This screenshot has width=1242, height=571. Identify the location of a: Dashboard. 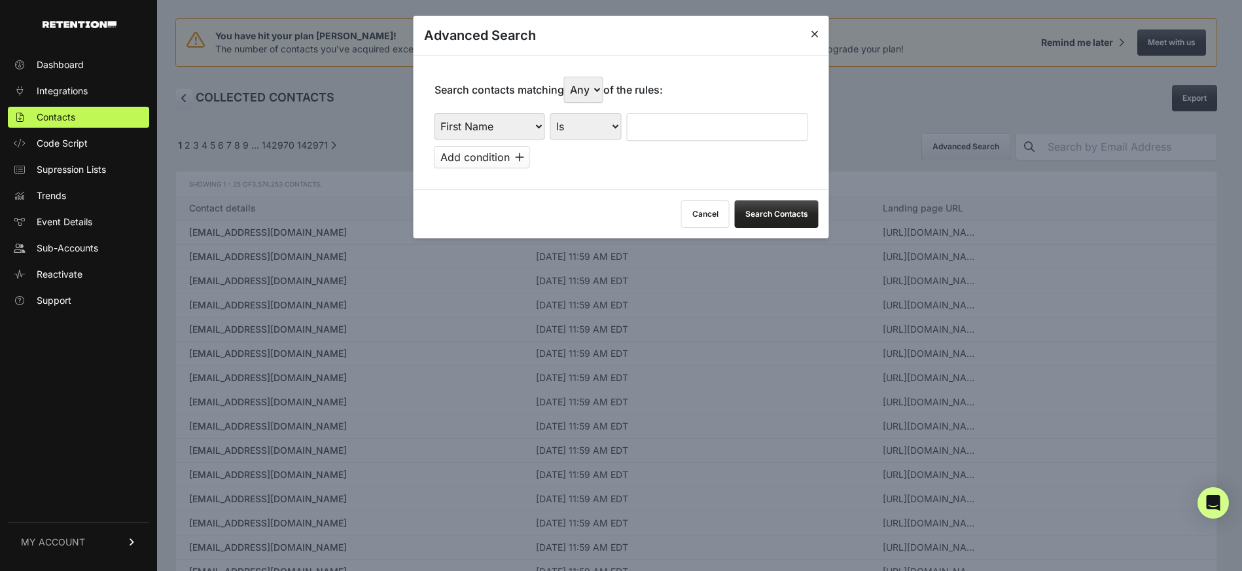
(79, 65).